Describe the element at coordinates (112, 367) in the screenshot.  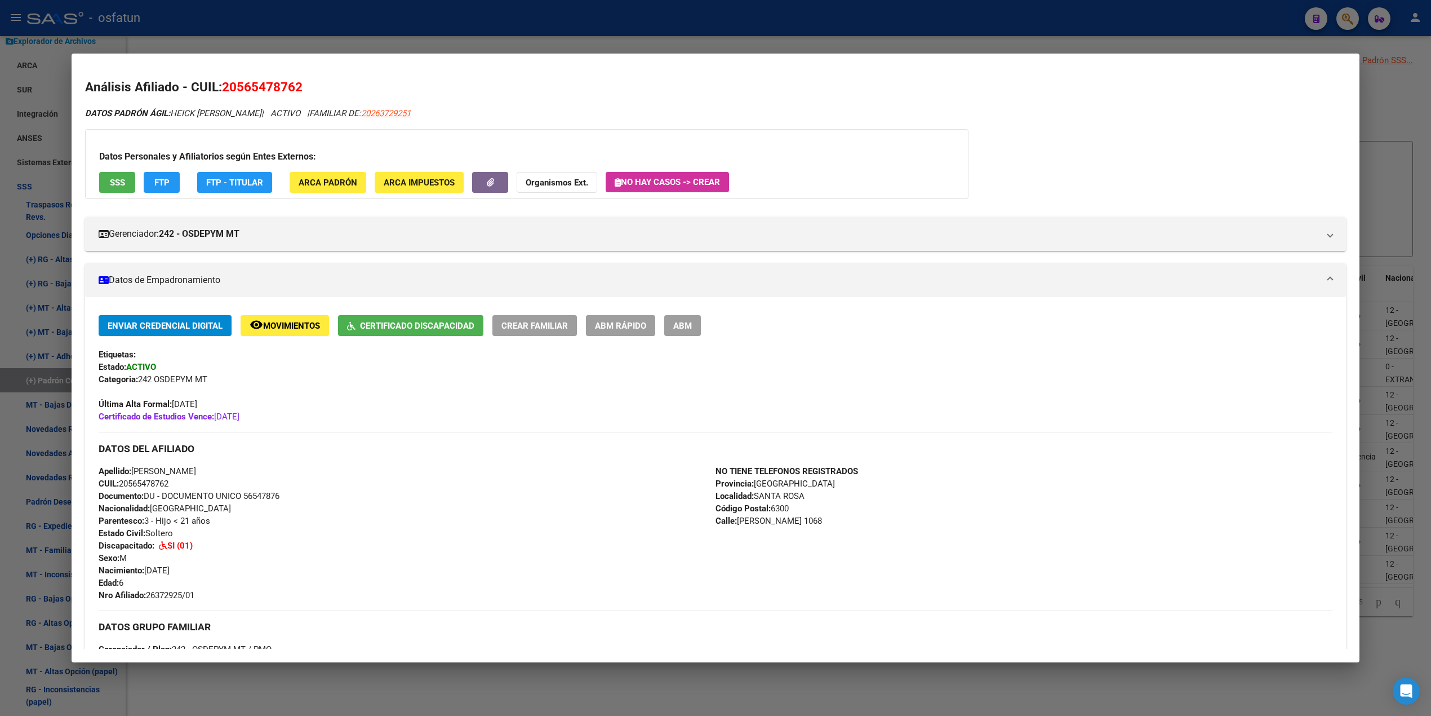
I see `strong: Estado:` at that location.